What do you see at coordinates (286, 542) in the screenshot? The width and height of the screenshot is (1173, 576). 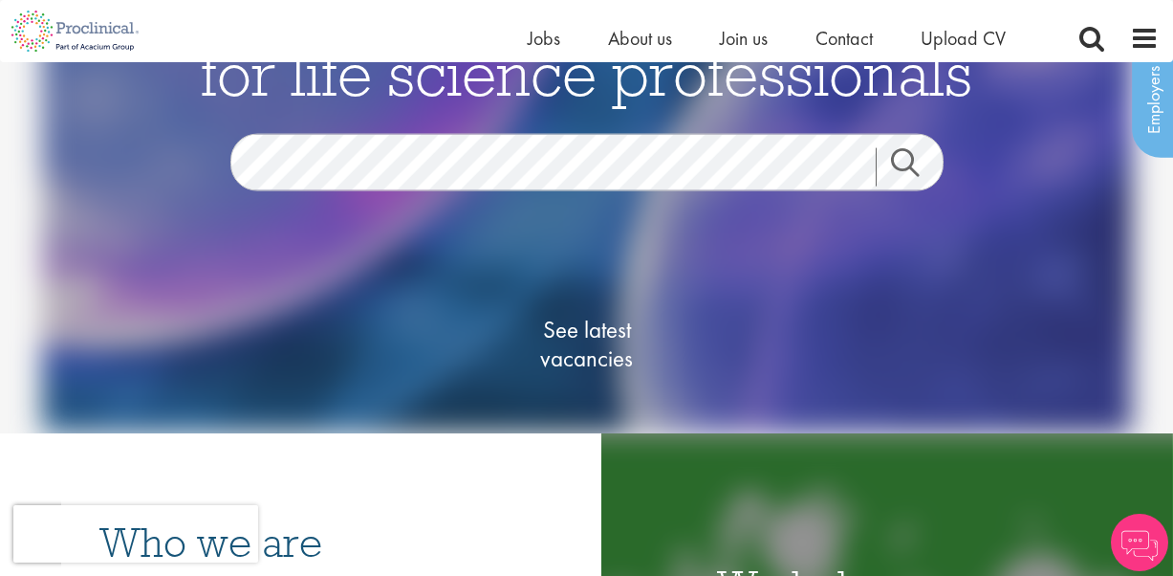 I see `h3: Who we are` at bounding box center [286, 542].